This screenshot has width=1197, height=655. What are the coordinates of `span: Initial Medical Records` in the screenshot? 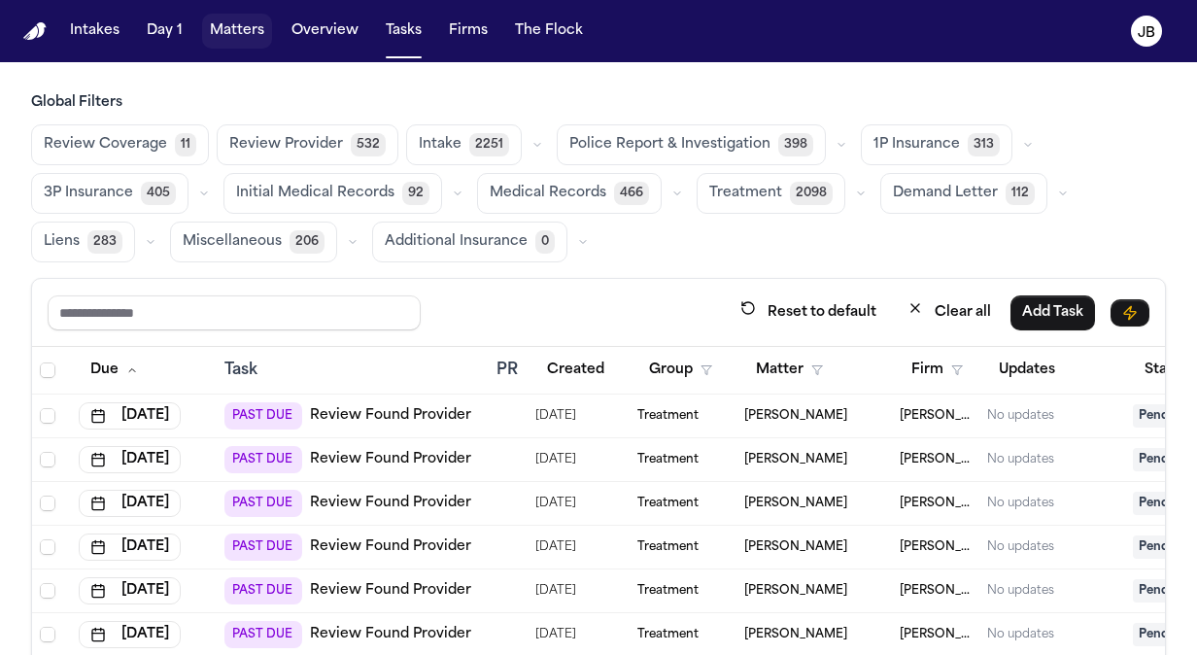 It's located at (315, 193).